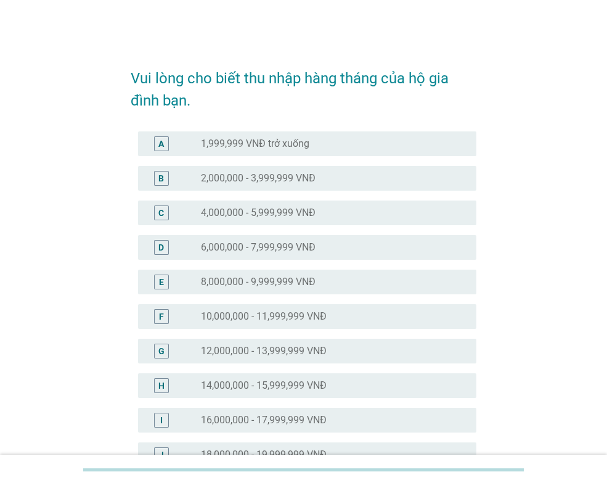 The image size is (607, 485). Describe the element at coordinates (161, 178) in the screenshot. I see `div: B` at that location.